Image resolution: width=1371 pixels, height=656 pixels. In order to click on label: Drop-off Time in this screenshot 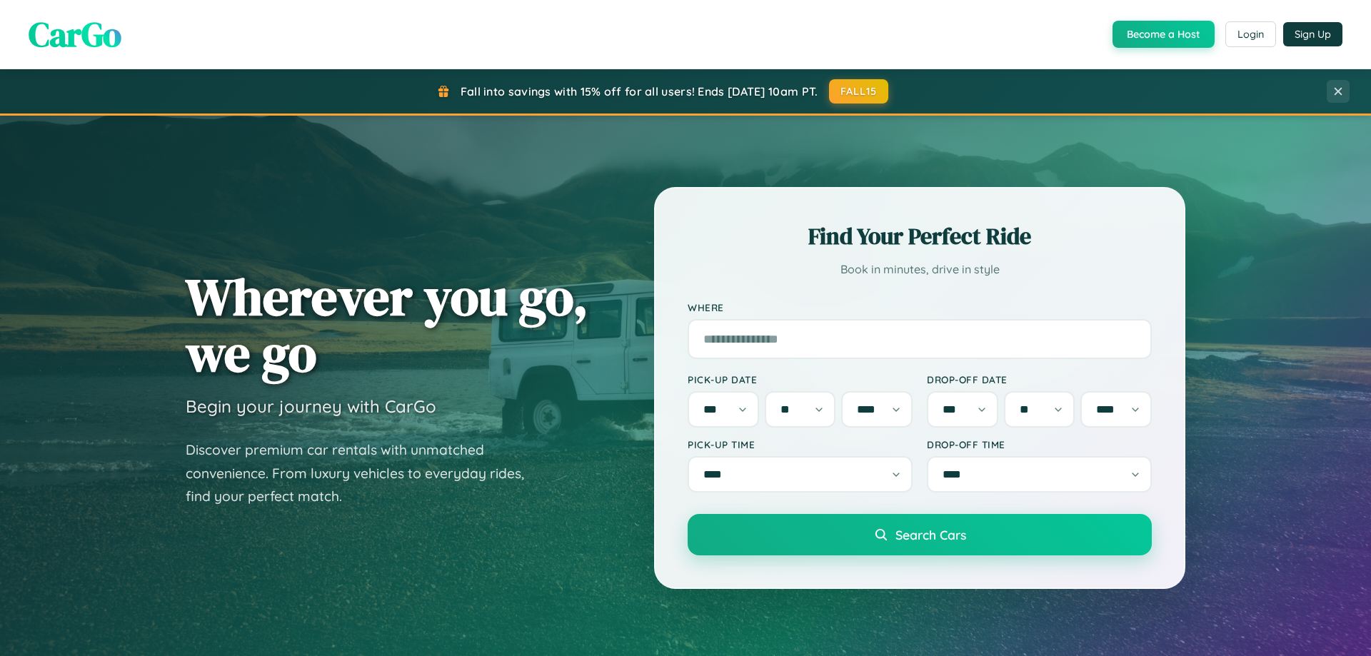, I will do `click(1039, 444)`.